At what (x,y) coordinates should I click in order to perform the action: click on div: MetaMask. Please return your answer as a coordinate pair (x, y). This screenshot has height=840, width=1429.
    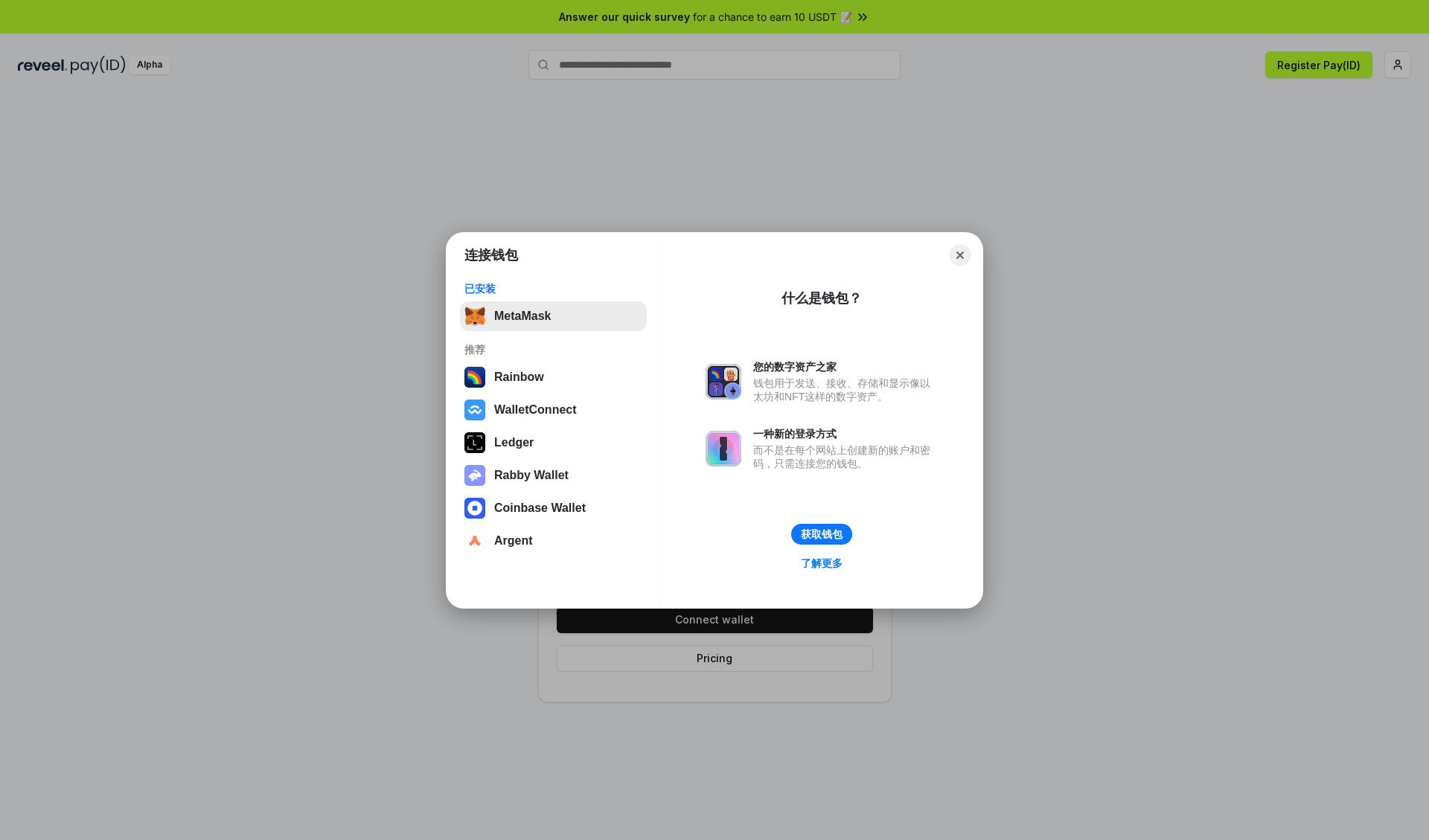
    Looking at the image, I should click on (523, 316).